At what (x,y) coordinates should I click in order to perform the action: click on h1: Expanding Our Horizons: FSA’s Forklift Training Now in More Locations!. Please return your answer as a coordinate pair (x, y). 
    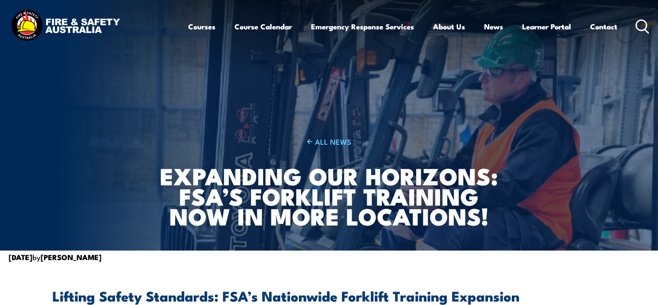
    Looking at the image, I should click on (329, 196).